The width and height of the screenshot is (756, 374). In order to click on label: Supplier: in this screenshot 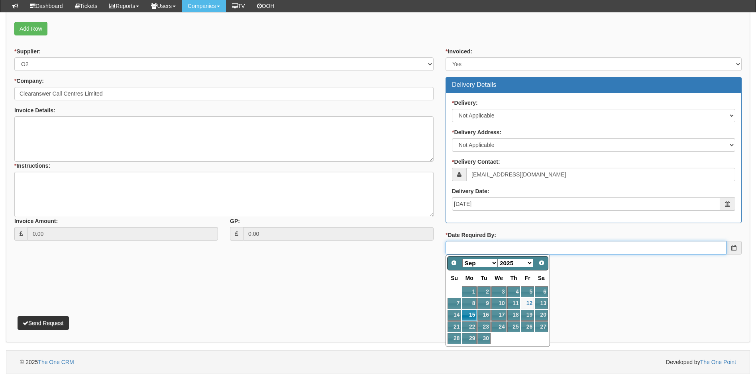, I will do `click(27, 51)`.